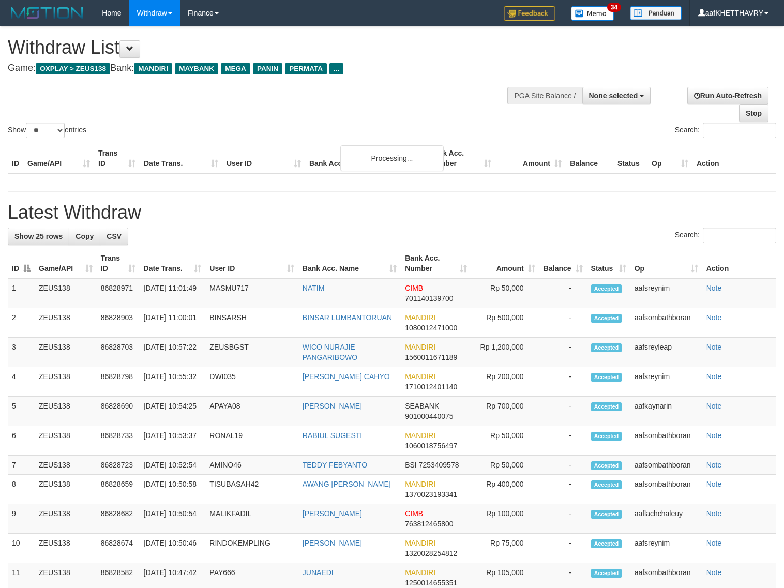 This screenshot has height=588, width=784. What do you see at coordinates (251, 465) in the screenshot?
I see `td: AMINO46` at bounding box center [251, 465].